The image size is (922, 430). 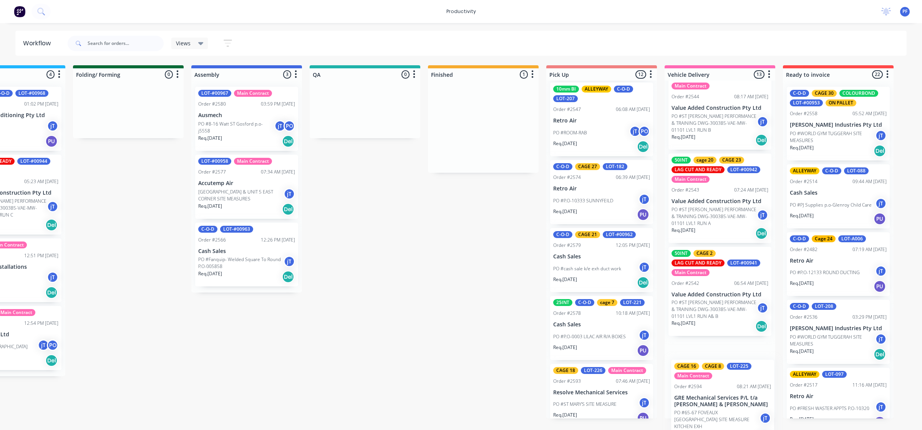 What do you see at coordinates (20, 12) in the screenshot?
I see `img: Factory` at bounding box center [20, 12].